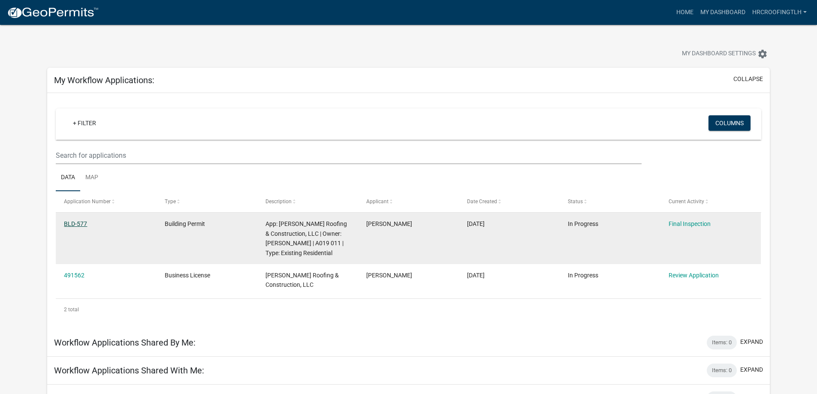 This screenshot has height=394, width=817. What do you see at coordinates (74, 275) in the screenshot?
I see `a: 491562` at bounding box center [74, 275].